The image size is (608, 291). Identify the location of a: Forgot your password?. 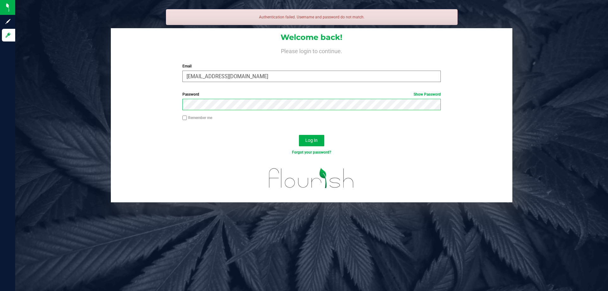
(312, 152).